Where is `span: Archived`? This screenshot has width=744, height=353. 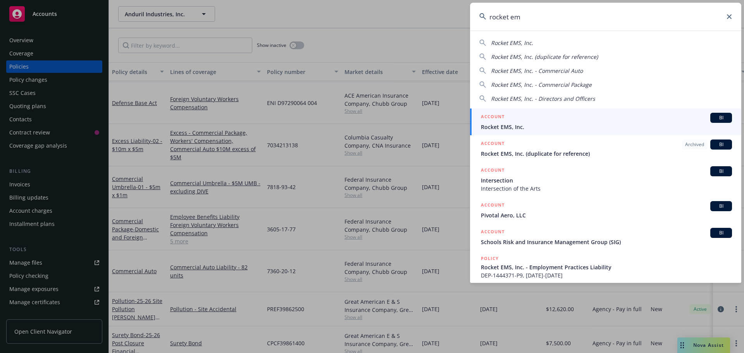 span: Archived is located at coordinates (694, 144).